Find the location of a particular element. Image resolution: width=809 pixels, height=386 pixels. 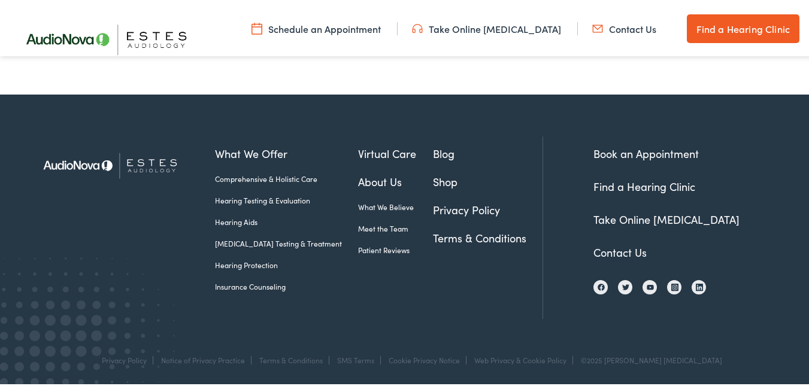

a: SMS Terms is located at coordinates (356, 357).